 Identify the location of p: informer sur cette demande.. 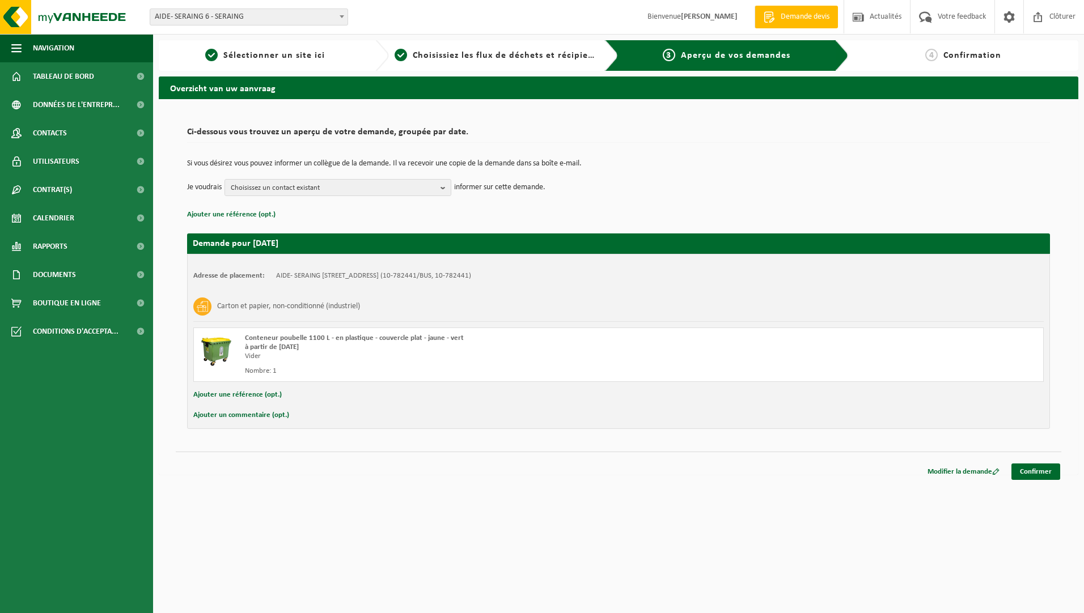
(499, 188).